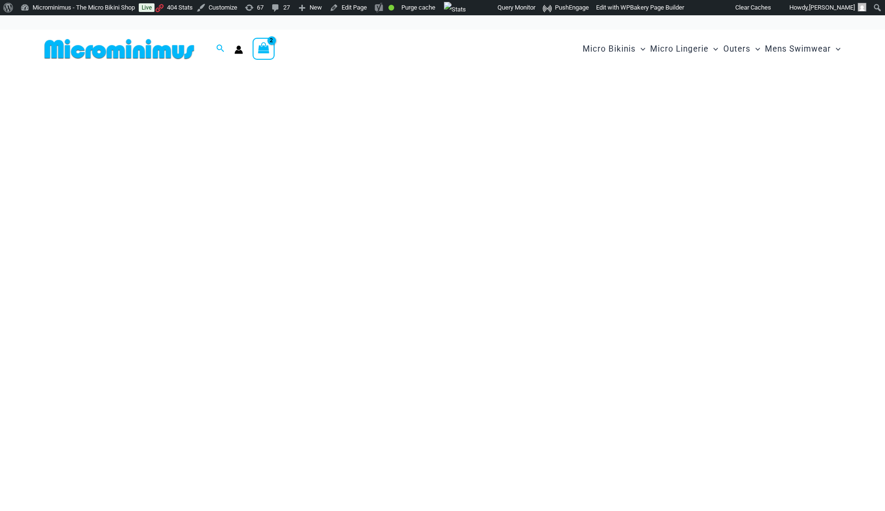 Image resolution: width=885 pixels, height=511 pixels. Describe the element at coordinates (455, 10) in the screenshot. I see `img: Views over 48 hours. Click for more Jetpack Stats.` at that location.